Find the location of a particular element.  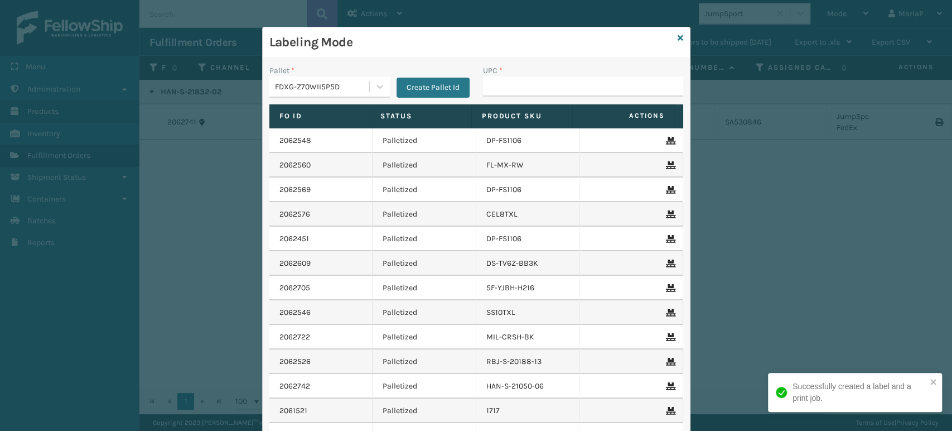

a: 2062569 is located at coordinates (295, 190).